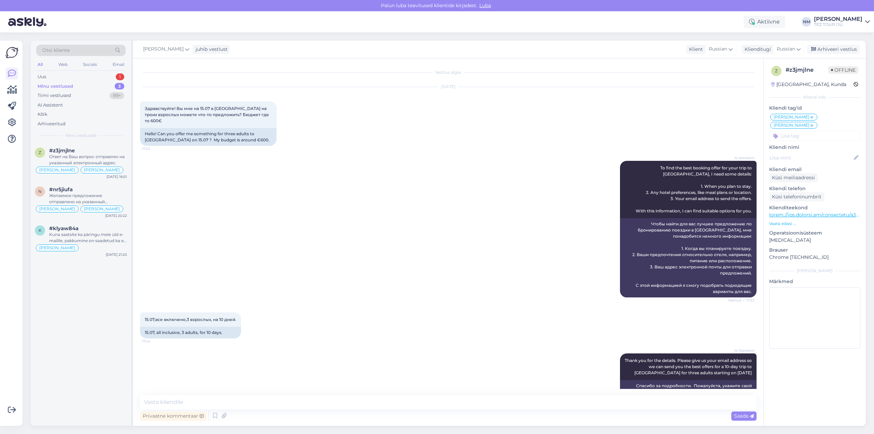 This screenshot has height=434, width=874. What do you see at coordinates (815, 233) in the screenshot?
I see `p: Operatsioonisüsteem` at bounding box center [815, 233].